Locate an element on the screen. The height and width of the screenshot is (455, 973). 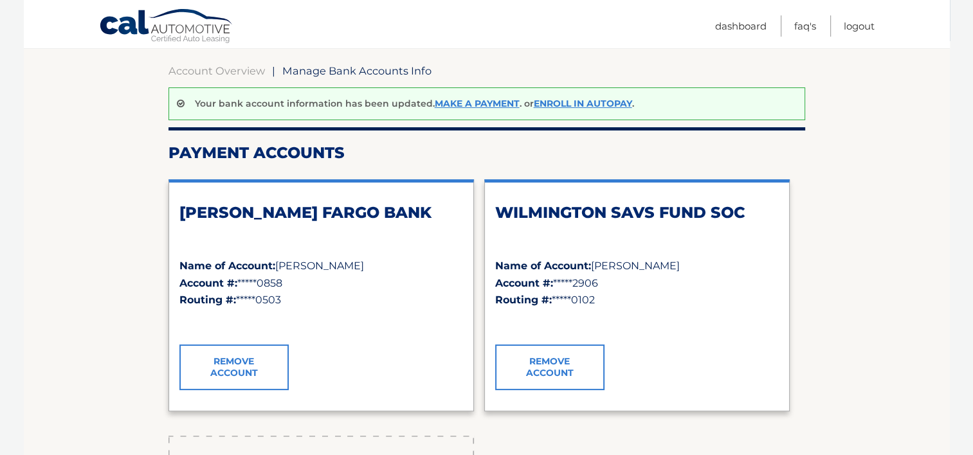
h2: WILMINGTON SAVS FUND SOC is located at coordinates (637, 213).